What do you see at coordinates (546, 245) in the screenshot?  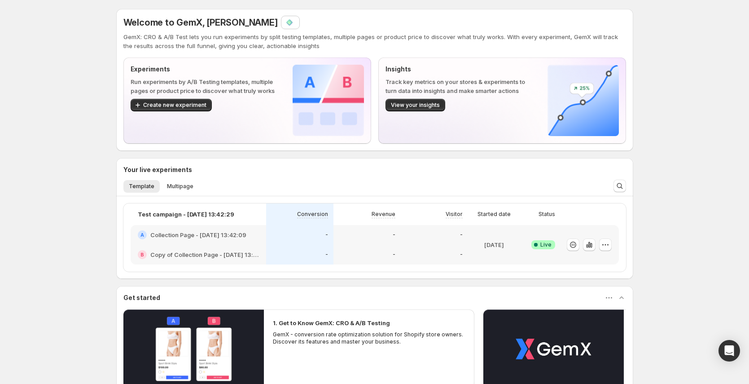 I see `span: Live` at bounding box center [546, 245].